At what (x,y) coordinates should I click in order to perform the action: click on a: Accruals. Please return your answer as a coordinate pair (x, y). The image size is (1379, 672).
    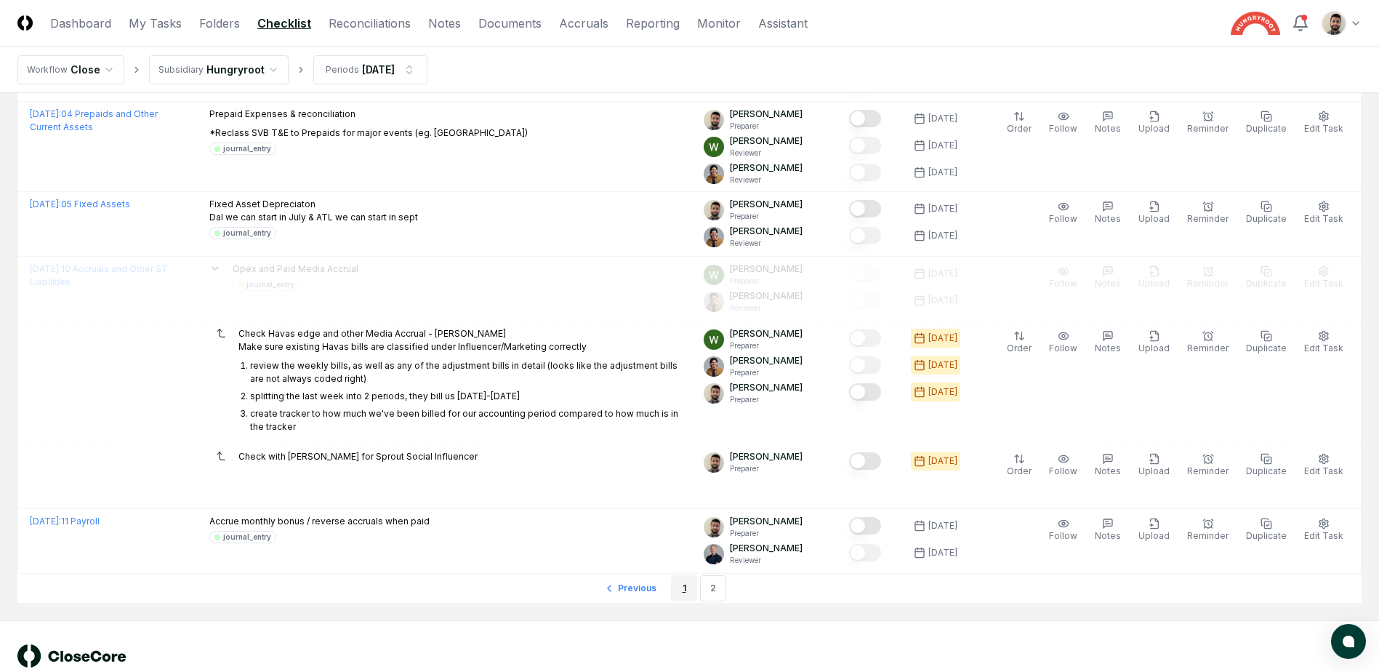
    Looking at the image, I should click on (584, 23).